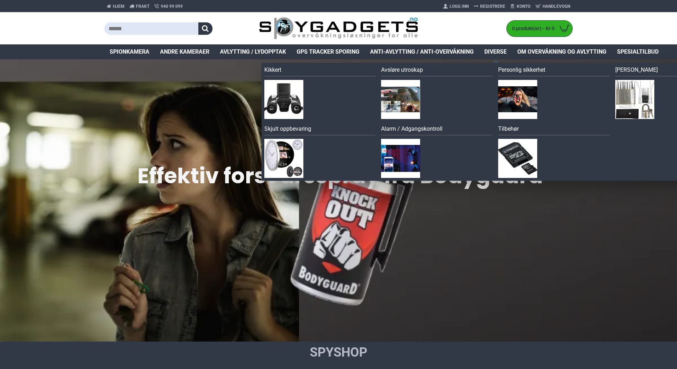 The width and height of the screenshot is (677, 369). What do you see at coordinates (518, 99) in the screenshot?
I see `img: Personlig sikkerhet` at bounding box center [518, 99].